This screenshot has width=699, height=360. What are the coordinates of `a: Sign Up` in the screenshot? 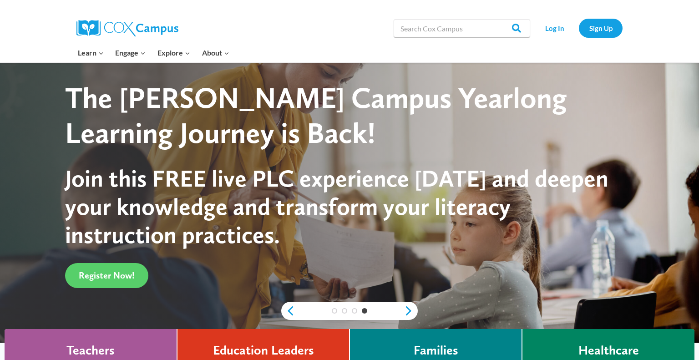 It's located at (601, 28).